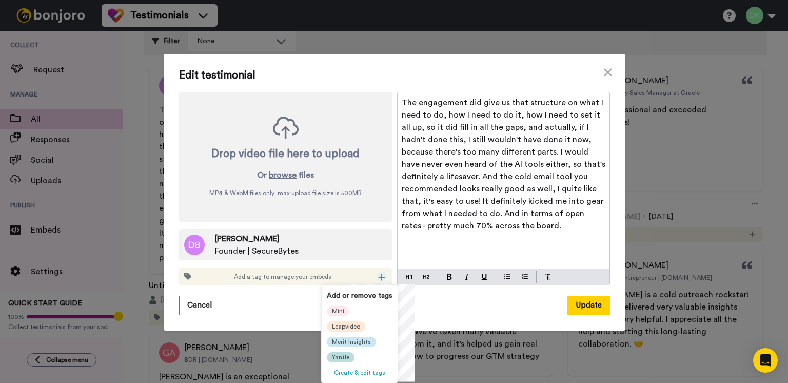  I want to click on img: bold-mark.svg, so click(449, 276).